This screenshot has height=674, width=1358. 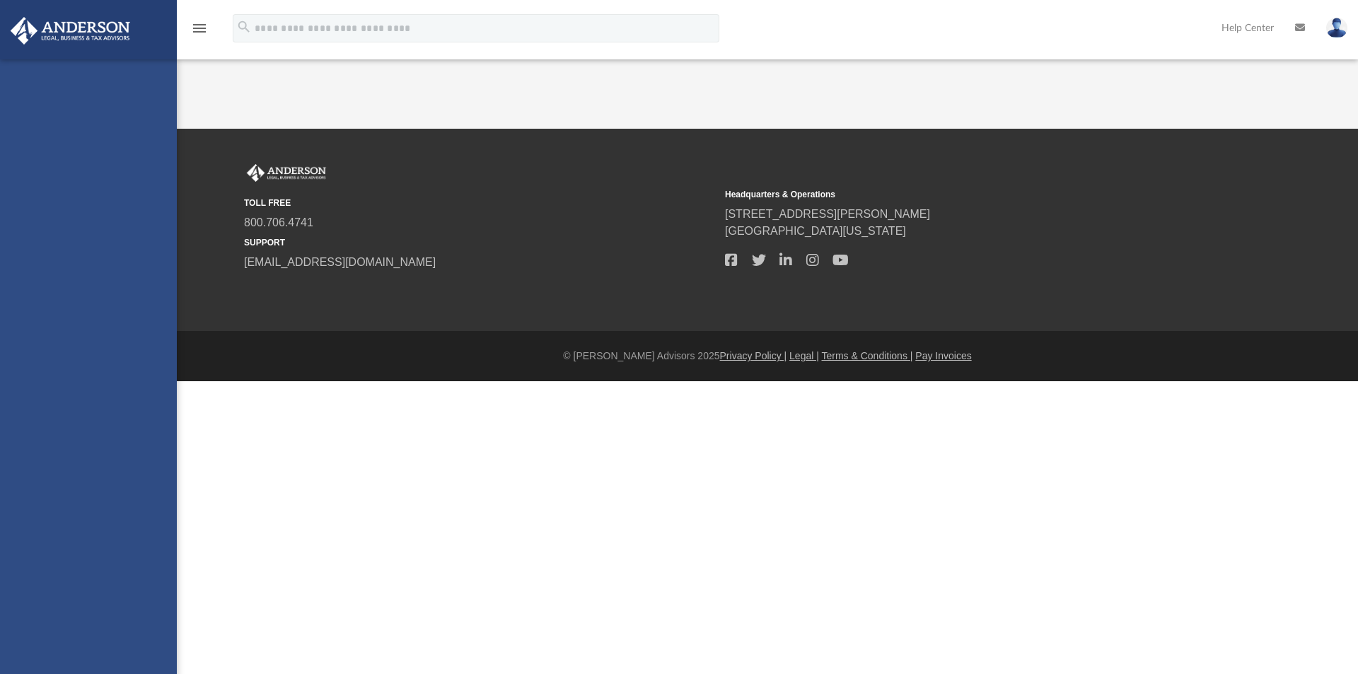 What do you see at coordinates (199, 32) in the screenshot?
I see `a: menu` at bounding box center [199, 32].